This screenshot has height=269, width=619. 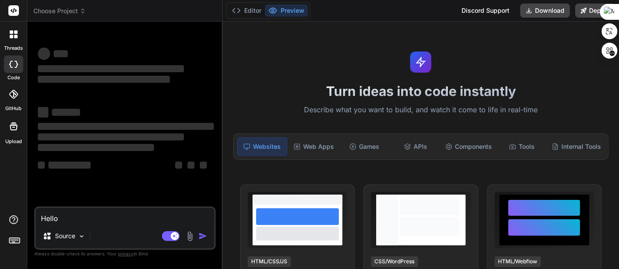 I want to click on label: code, so click(x=14, y=77).